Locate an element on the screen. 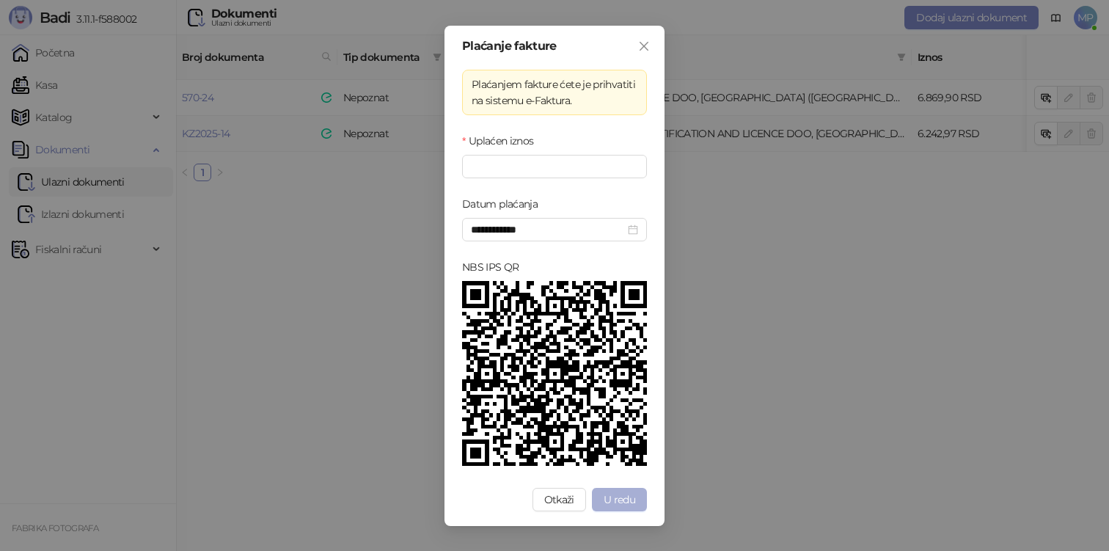 The image size is (1109, 551). button: Close is located at coordinates (644, 46).